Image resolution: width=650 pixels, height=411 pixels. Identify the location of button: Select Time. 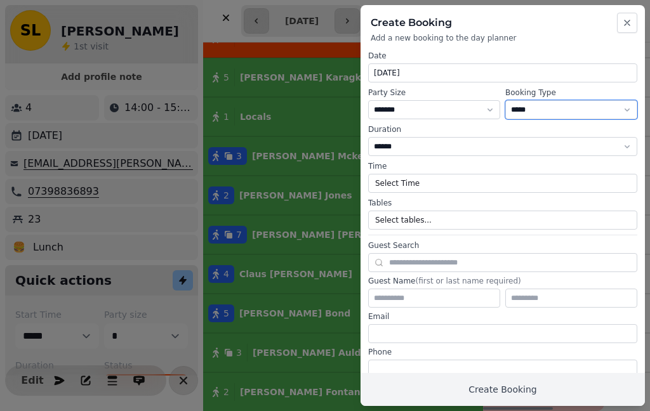
(503, 183).